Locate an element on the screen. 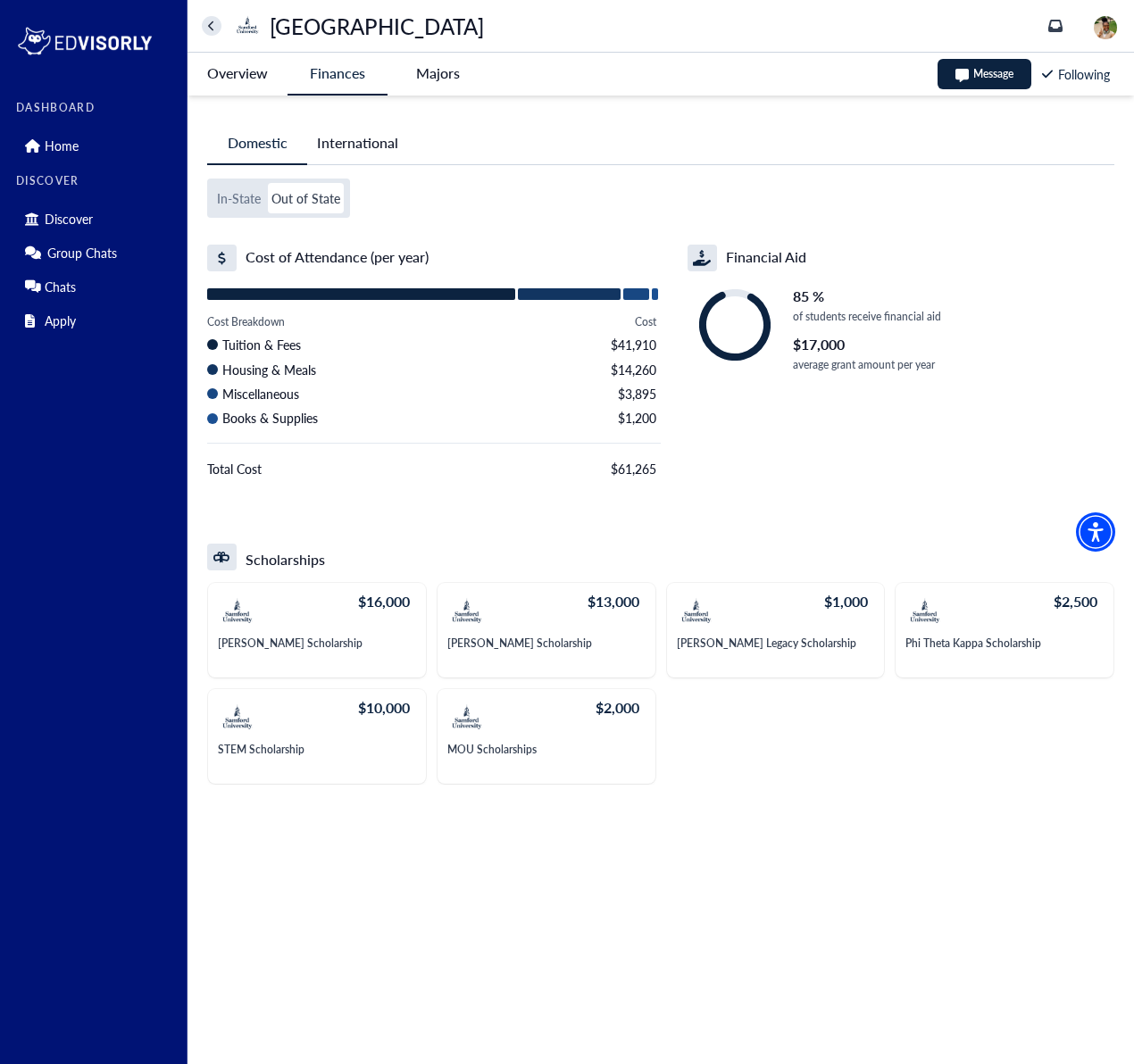  p: MOU Scholarships is located at coordinates (492, 750).